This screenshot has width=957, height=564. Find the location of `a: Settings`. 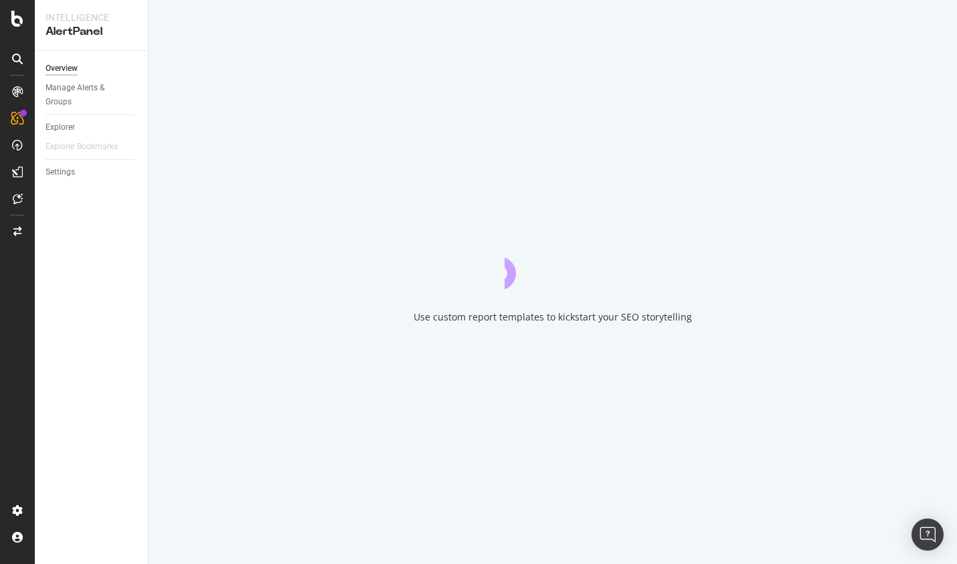

a: Settings is located at coordinates (92, 172).